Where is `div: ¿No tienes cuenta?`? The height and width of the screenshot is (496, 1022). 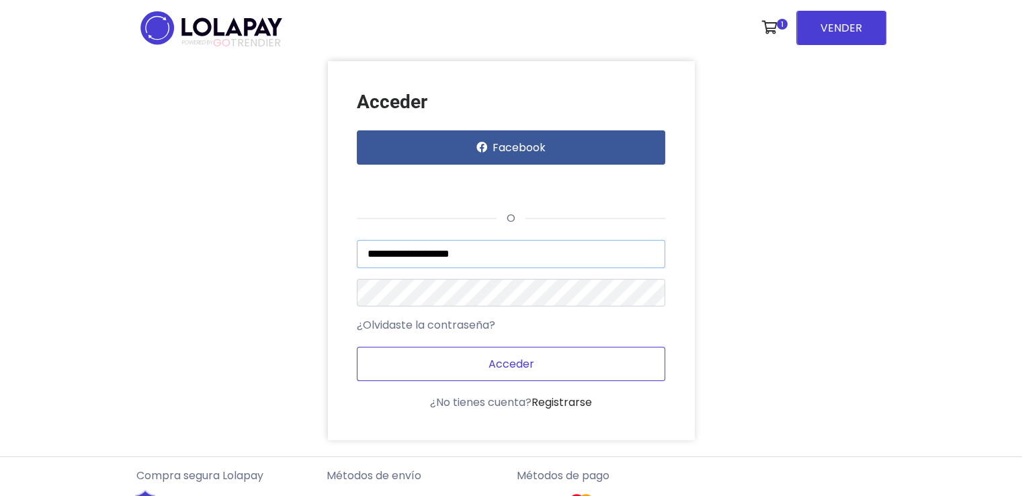
div: ¿No tienes cuenta? is located at coordinates (511, 403).